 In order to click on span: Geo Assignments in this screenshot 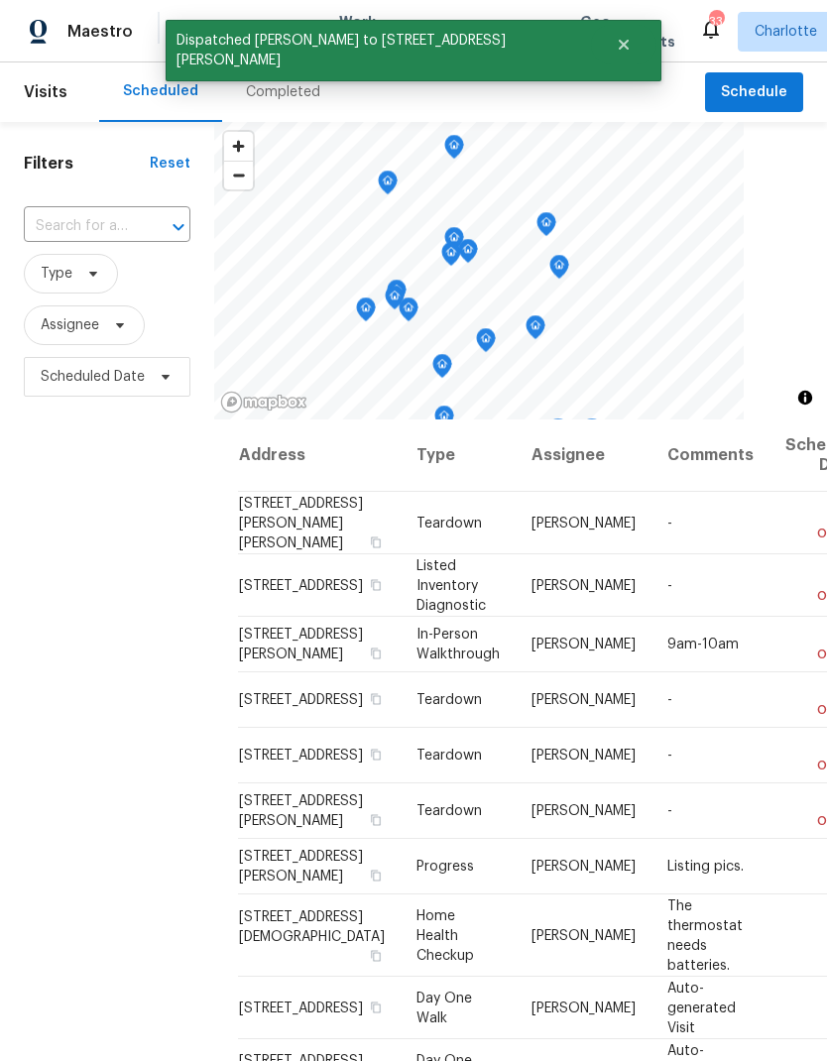, I will do `click(628, 32)`.